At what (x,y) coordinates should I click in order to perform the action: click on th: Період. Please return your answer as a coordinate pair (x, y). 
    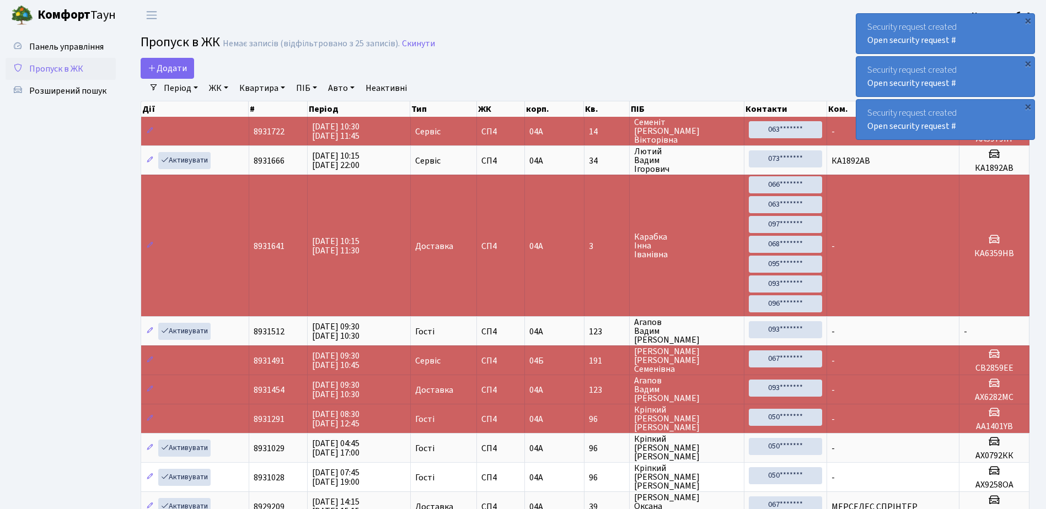
    Looking at the image, I should click on (359, 109).